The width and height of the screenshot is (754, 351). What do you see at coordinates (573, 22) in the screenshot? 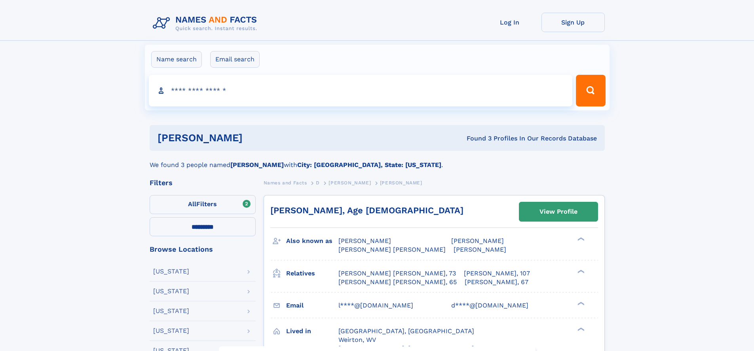
I see `a: Sign Up` at bounding box center [573, 22].